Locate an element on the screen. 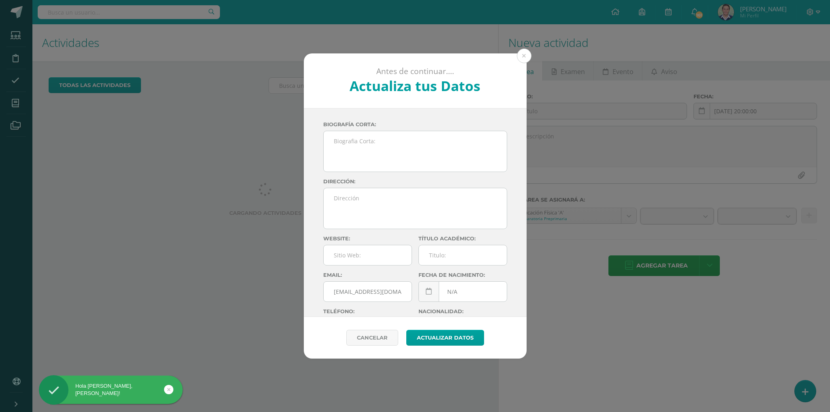  label: Dirección: is located at coordinates (415, 181).